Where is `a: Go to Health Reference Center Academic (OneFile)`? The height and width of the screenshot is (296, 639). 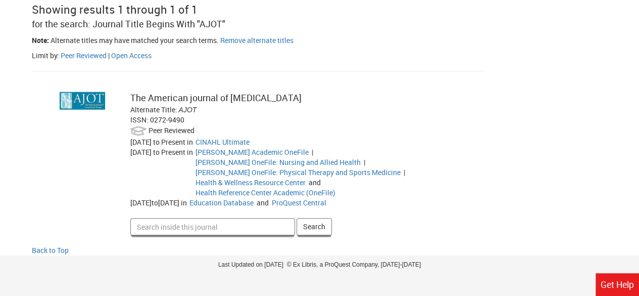
a: Go to Health Reference Center Academic (OneFile) is located at coordinates (265, 192).